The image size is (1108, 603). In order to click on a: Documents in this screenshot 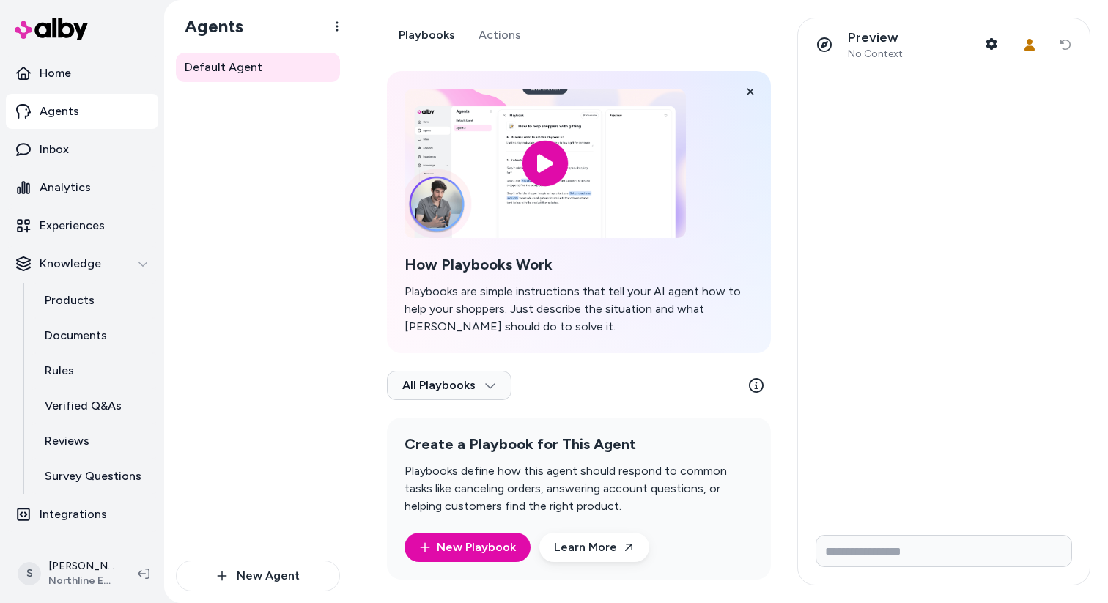, I will do `click(94, 336)`.